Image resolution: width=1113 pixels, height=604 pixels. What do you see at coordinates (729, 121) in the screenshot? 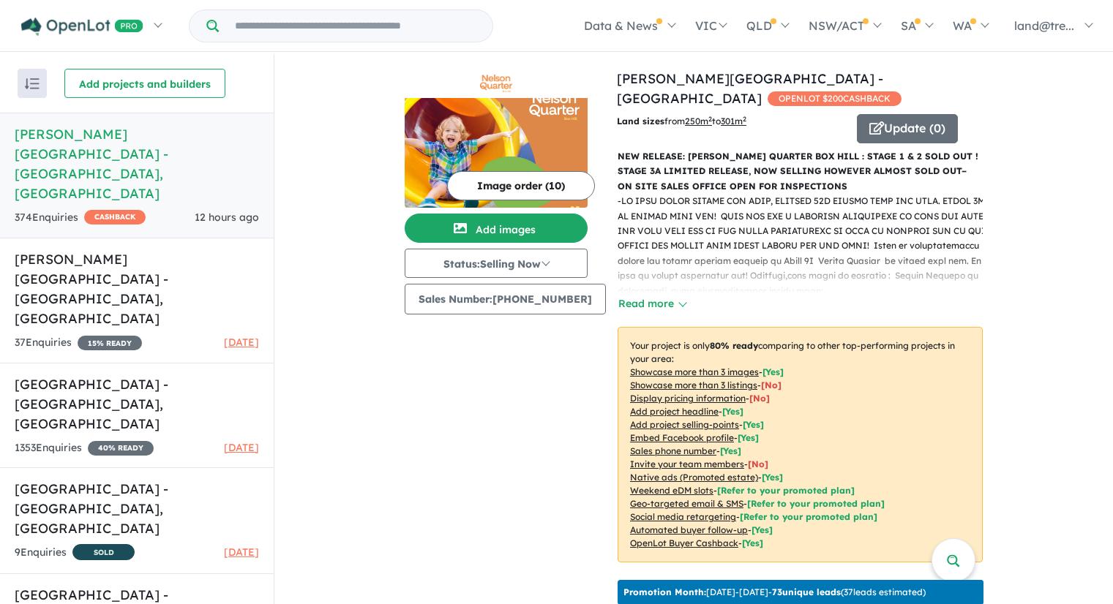
I see `span: to` at bounding box center [729, 121].